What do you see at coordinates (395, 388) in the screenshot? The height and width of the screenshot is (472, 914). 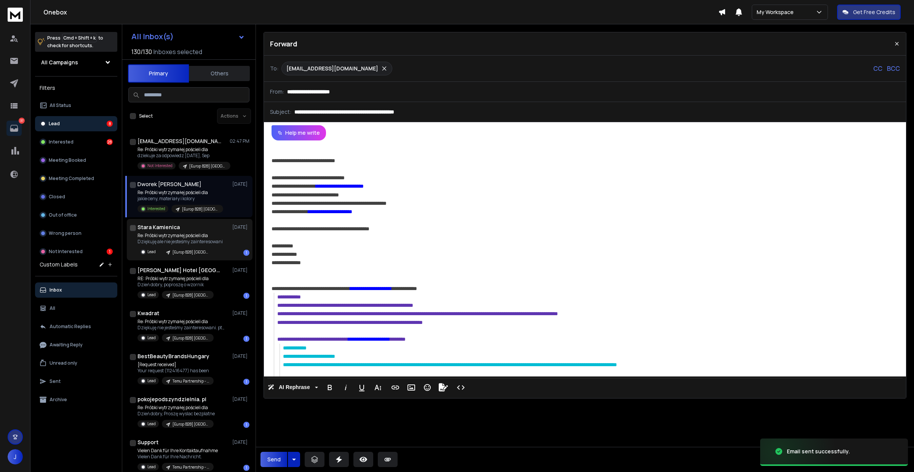 I see `button: Insert Link (⌘K)` at bounding box center [395, 388].